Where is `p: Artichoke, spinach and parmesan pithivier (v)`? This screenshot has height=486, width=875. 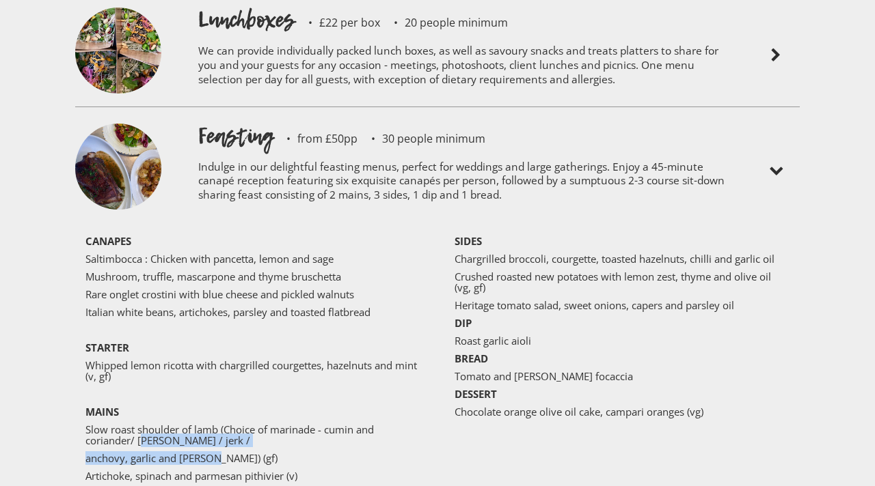
p: Artichoke, spinach and parmesan pithivier (v) is located at coordinates (253, 476).